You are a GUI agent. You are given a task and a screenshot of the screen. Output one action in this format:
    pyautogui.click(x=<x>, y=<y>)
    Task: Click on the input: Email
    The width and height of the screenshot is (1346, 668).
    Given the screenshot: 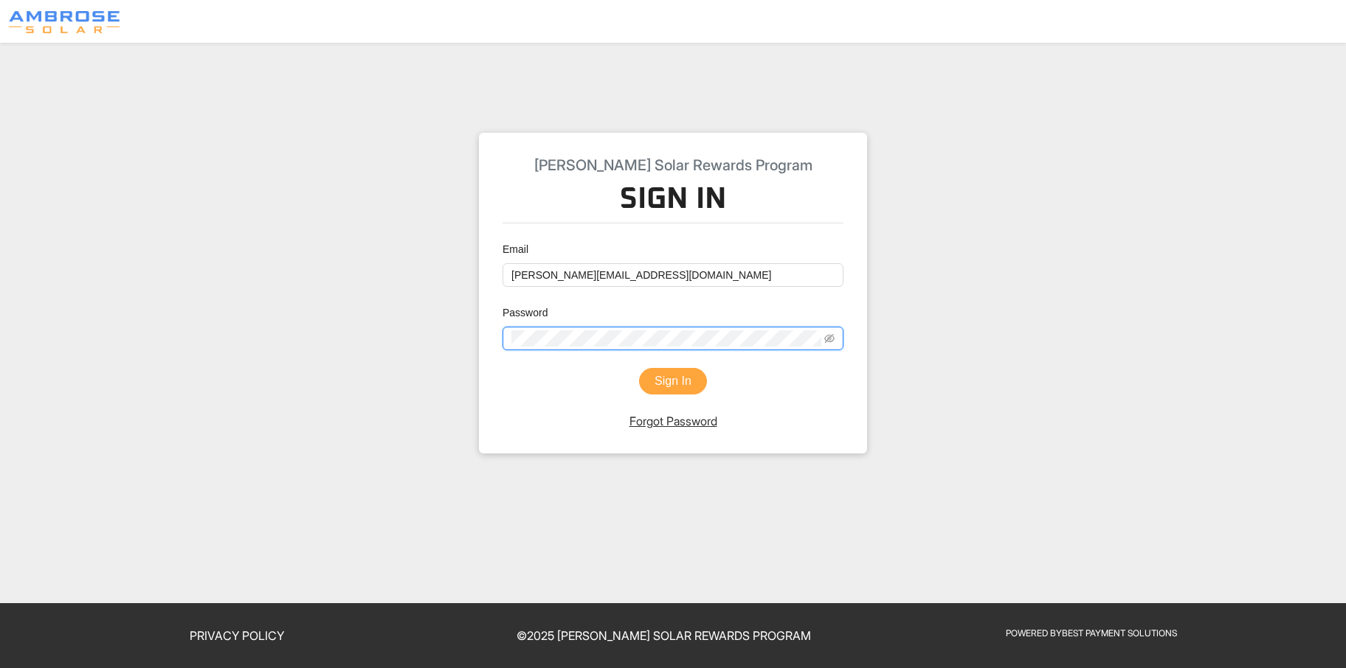 What is the action you would take?
    pyautogui.click(x=673, y=275)
    